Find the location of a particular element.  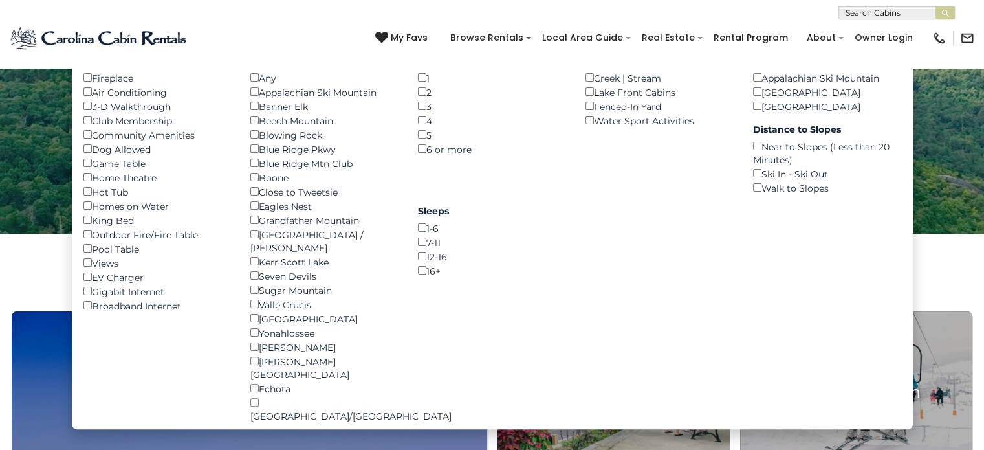

div: Club Membership is located at coordinates (157, 120).